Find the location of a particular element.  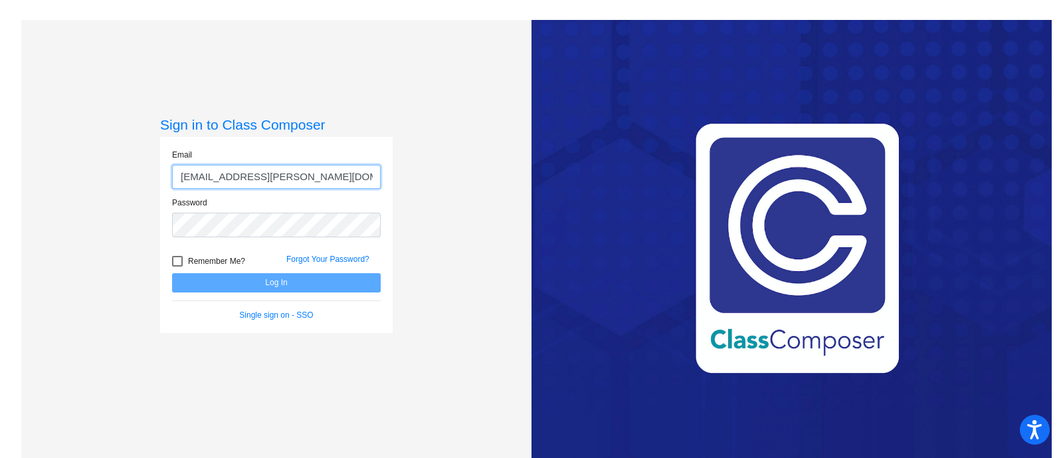

label: Password is located at coordinates (189, 203).